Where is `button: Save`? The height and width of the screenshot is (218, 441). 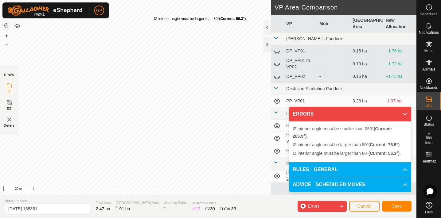 button: Save is located at coordinates (397, 206).